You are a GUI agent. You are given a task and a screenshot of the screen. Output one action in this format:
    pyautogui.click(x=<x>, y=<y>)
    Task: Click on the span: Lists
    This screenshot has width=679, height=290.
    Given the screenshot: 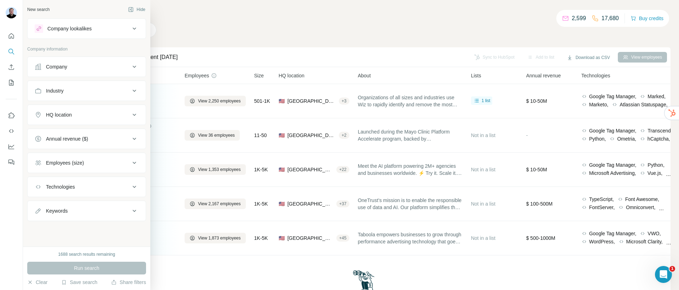 What is the action you would take?
    pyautogui.click(x=476, y=76)
    